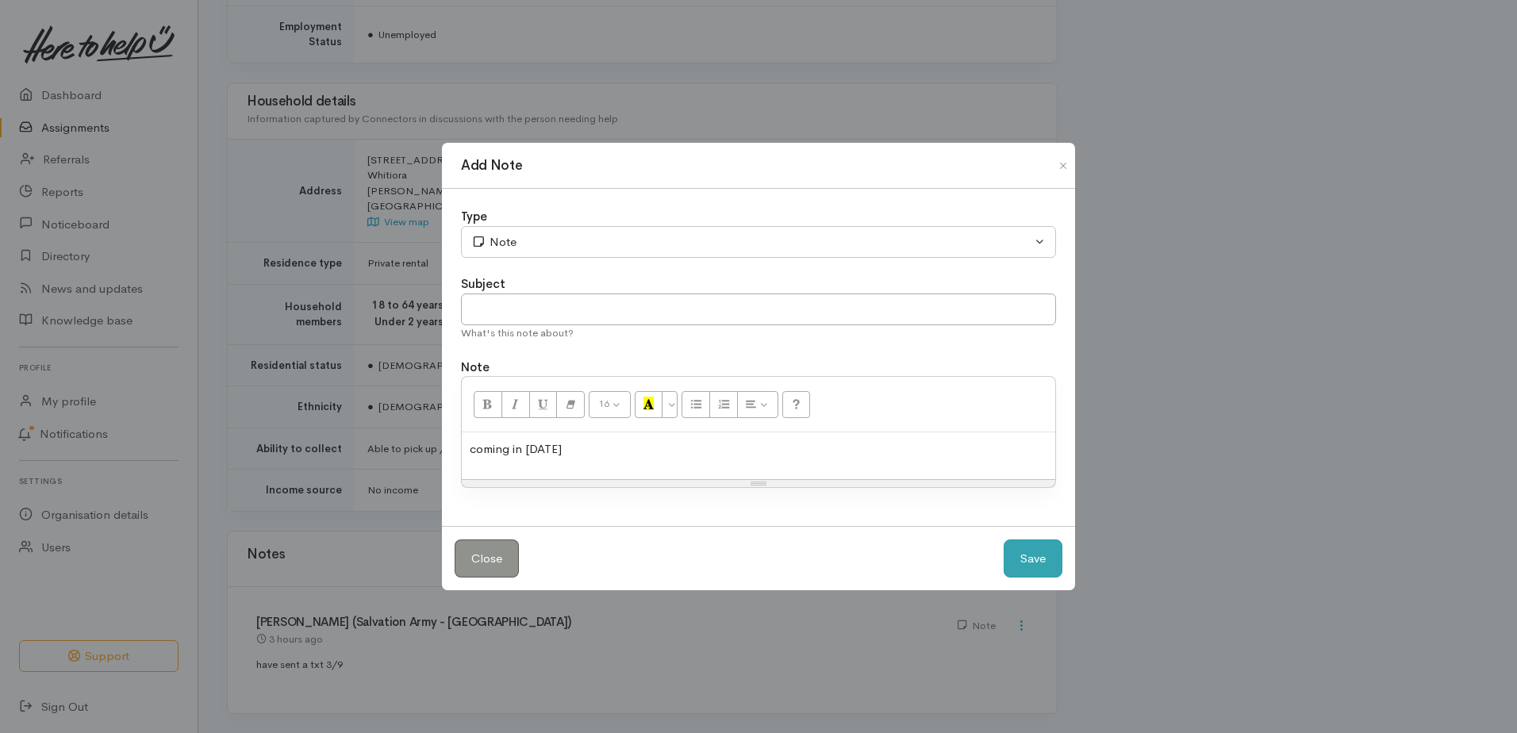 The height and width of the screenshot is (733, 1517). Describe the element at coordinates (488, 405) in the screenshot. I see `button: Bold (CTRL+B)` at that location.